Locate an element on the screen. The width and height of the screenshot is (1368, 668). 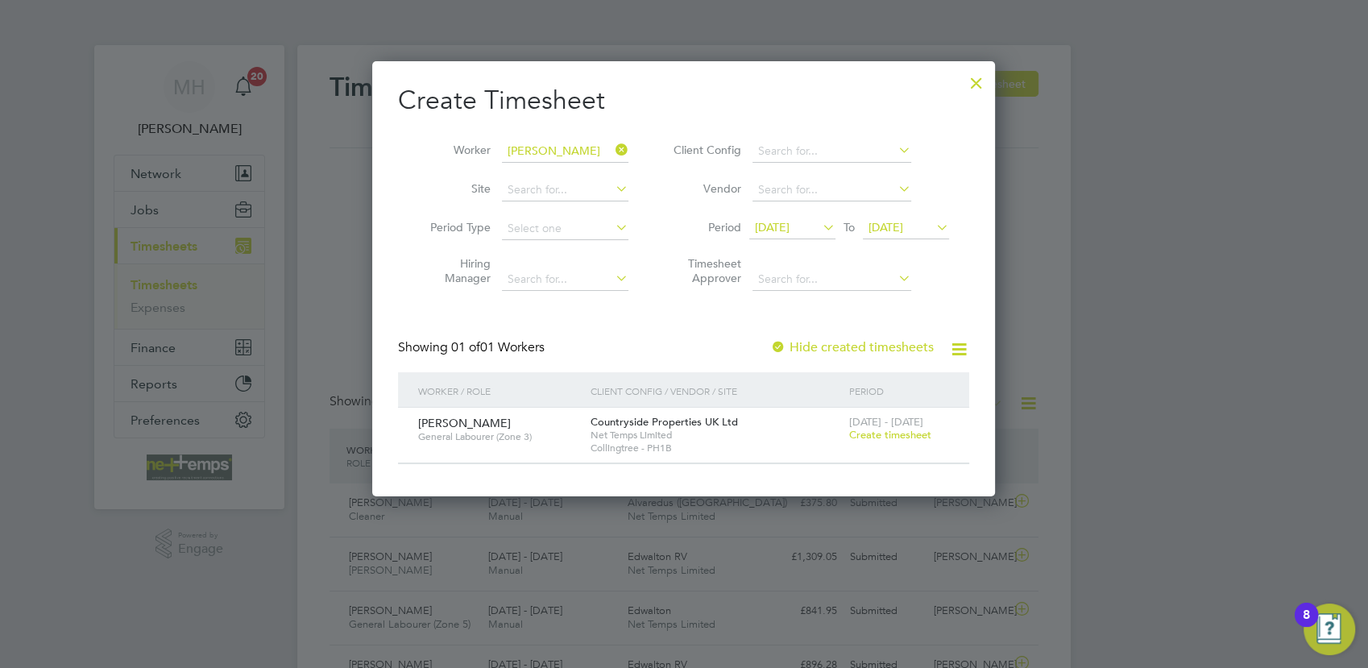
div: Period is located at coordinates (899, 391).